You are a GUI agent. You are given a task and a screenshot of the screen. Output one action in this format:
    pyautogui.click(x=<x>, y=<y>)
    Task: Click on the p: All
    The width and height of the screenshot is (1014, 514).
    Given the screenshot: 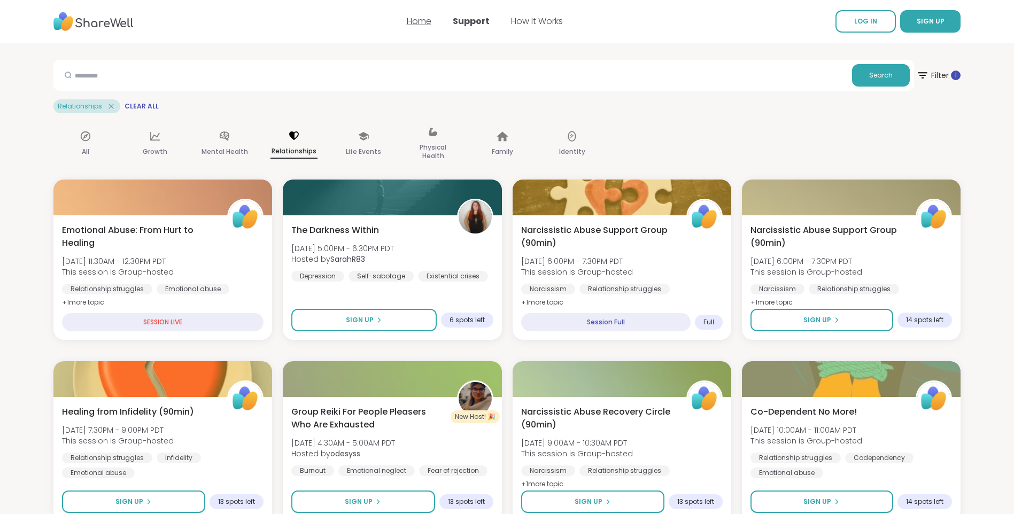 What is the action you would take?
    pyautogui.click(x=86, y=152)
    